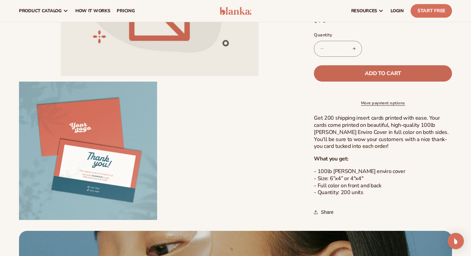 Image resolution: width=471 pixels, height=256 pixels. What do you see at coordinates (383, 132) in the screenshot?
I see `p: Get 200 shipping insert cards printed with ease. Your cards come printed on beautiful, high-quali...` at bounding box center [383, 132].